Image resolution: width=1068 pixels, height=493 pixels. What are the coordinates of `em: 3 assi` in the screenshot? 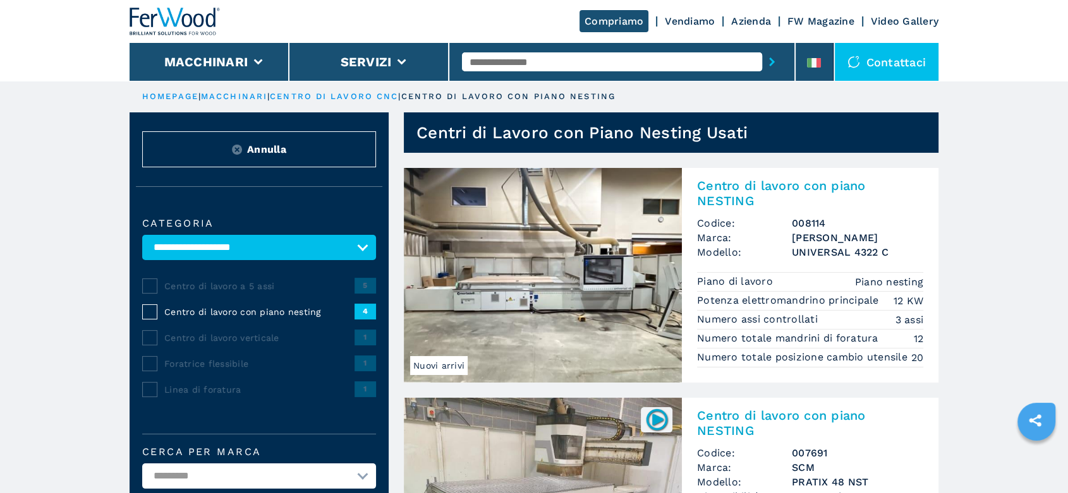 It's located at (909, 320).